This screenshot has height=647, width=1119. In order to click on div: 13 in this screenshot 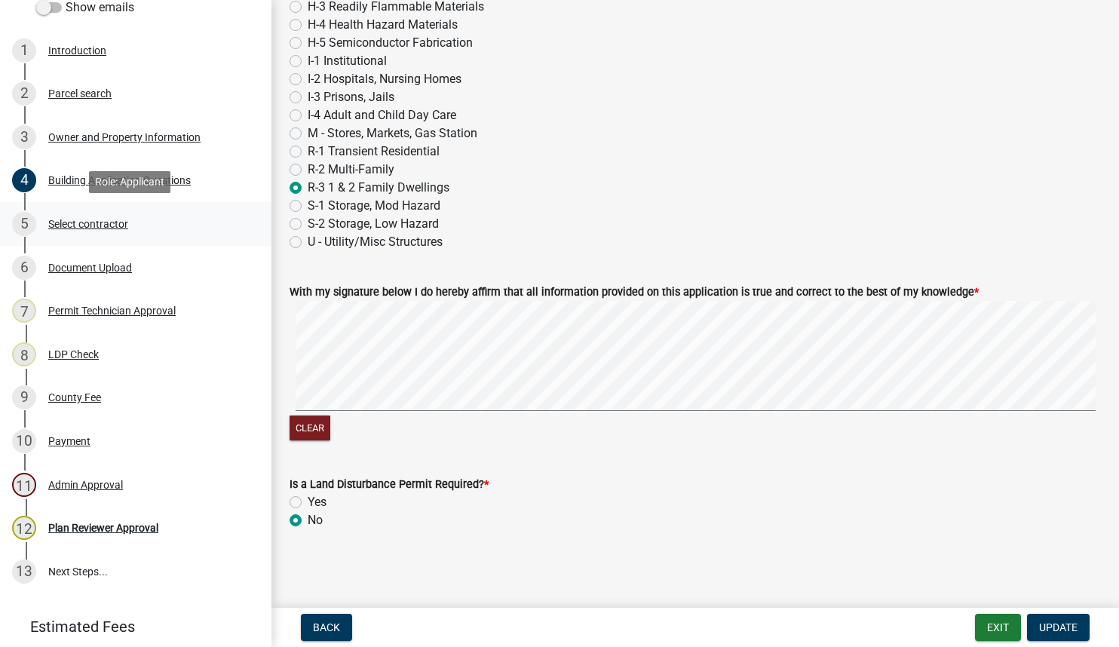, I will do `click(24, 572)`.